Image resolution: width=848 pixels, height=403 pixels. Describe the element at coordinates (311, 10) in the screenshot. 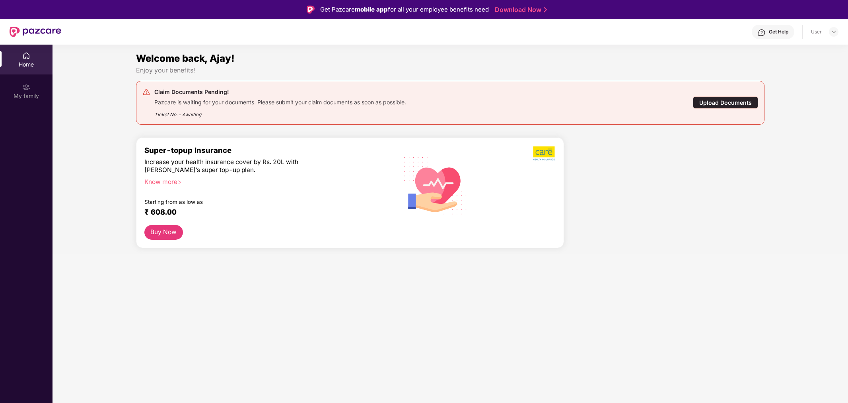

I see `img: Logo` at that location.